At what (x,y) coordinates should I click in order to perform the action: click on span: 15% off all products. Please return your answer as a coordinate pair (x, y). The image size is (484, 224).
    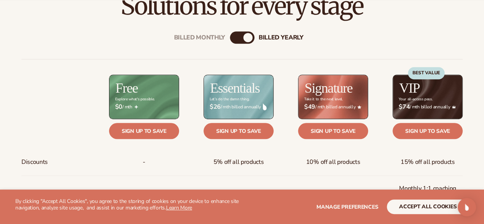
    Looking at the image, I should click on (428, 162).